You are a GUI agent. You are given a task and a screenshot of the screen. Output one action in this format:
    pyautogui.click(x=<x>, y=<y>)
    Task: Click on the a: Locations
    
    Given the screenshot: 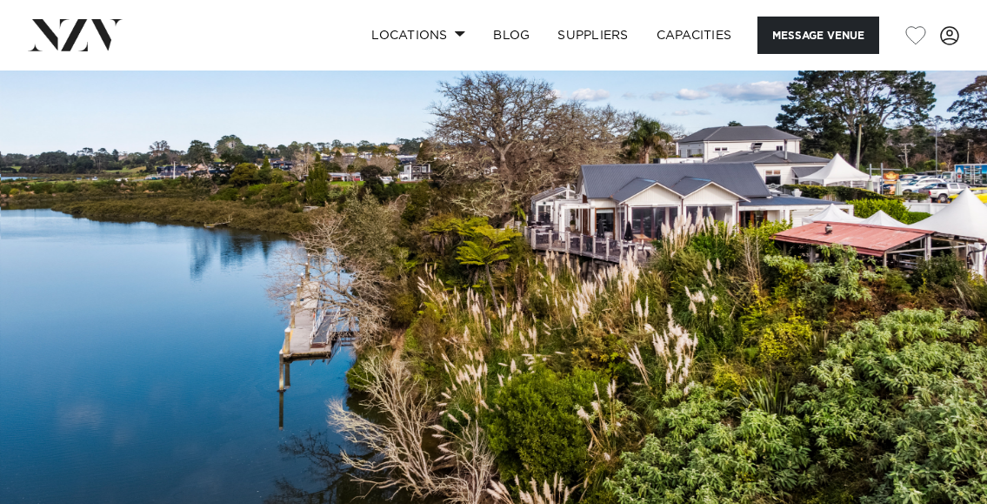 What is the action you would take?
    pyautogui.click(x=418, y=35)
    